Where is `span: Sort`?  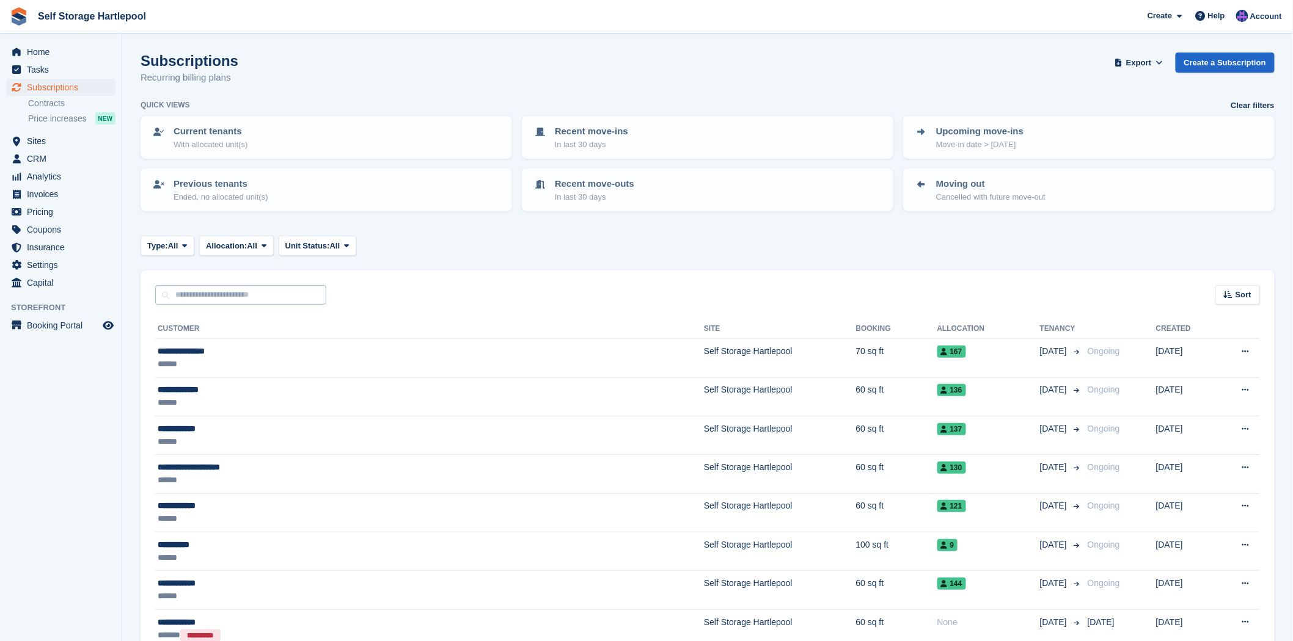 span: Sort is located at coordinates (1243, 295).